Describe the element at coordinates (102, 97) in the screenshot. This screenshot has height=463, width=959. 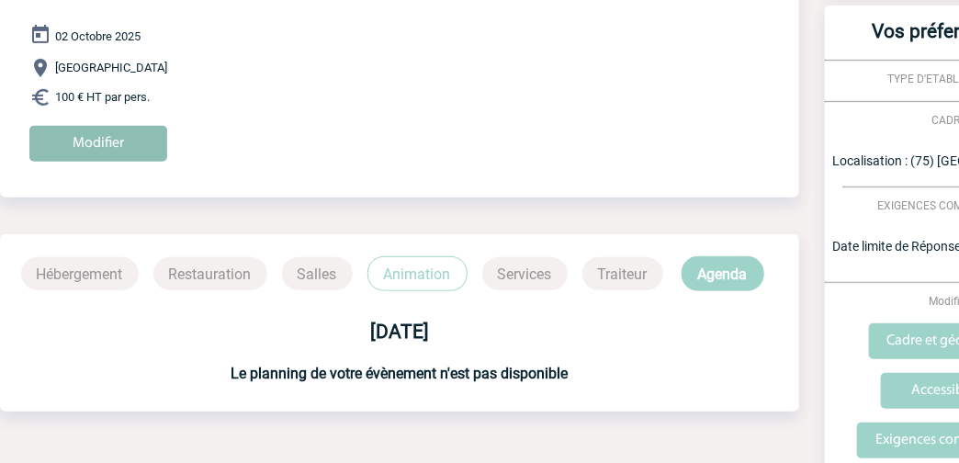
I see `span: 100 € HT par pers.` at that location.